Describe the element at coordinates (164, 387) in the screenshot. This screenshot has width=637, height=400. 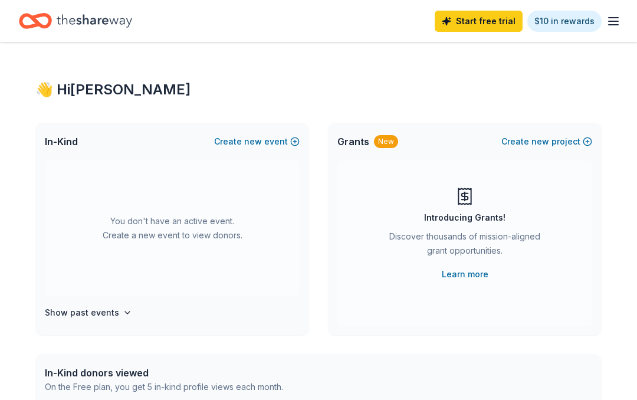
I see `div: On the Free plan, you get 5 in-kind profile views each month.` at that location.